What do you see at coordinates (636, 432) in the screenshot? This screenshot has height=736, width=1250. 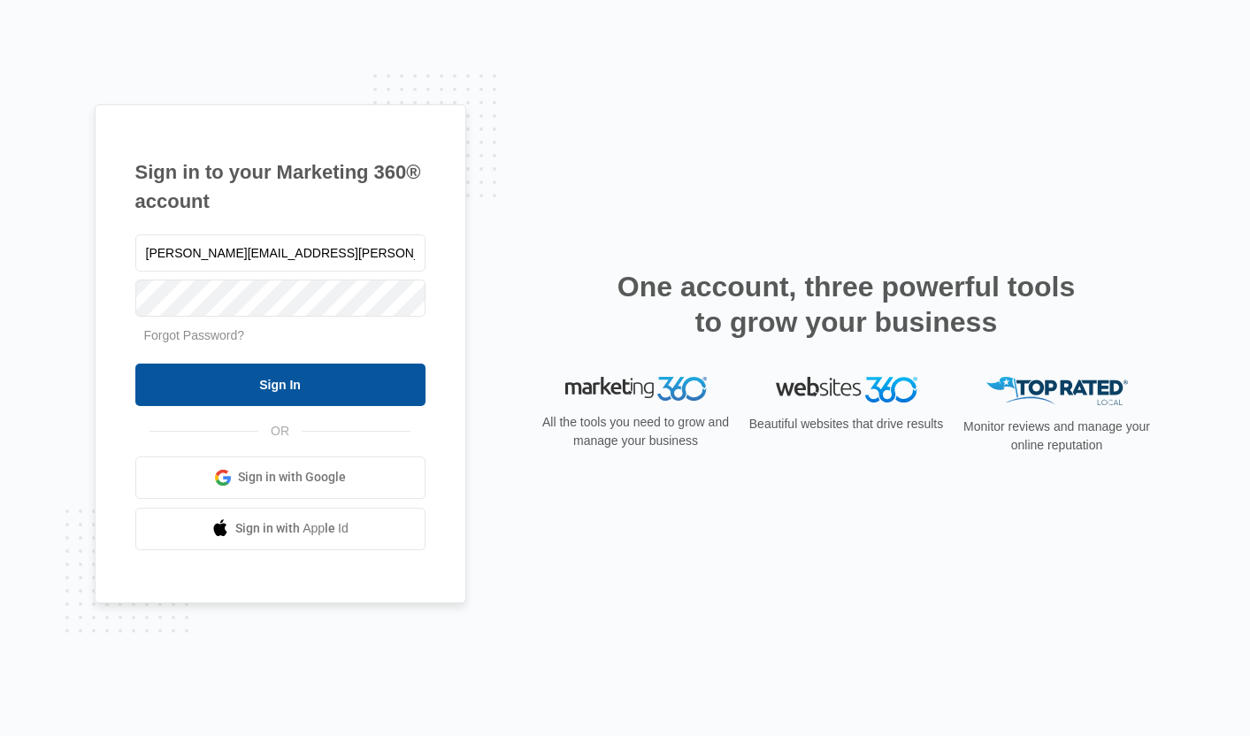 I see `p: All the tools you need to grow and manage your business` at bounding box center [636, 432].